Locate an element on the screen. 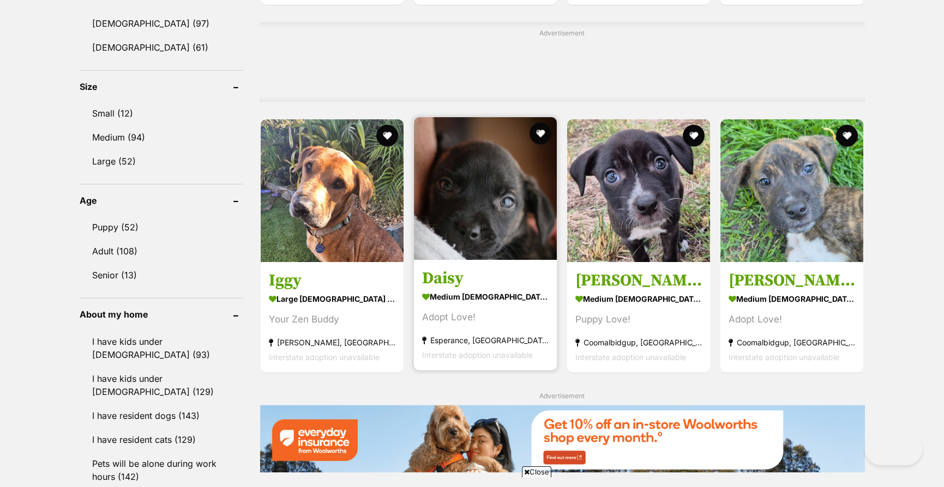  header: Size is located at coordinates (161, 87).